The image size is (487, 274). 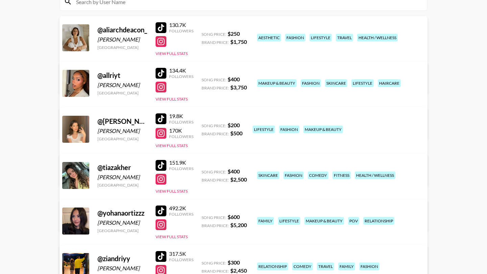 What do you see at coordinates (234, 263) in the screenshot?
I see `strong: $ 300` at bounding box center [234, 263].